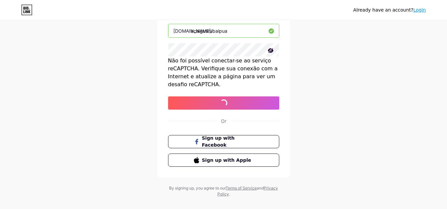 The height and width of the screenshot is (209, 447). Describe the element at coordinates (389, 10) in the screenshot. I see `div: Already have an account?` at that location.